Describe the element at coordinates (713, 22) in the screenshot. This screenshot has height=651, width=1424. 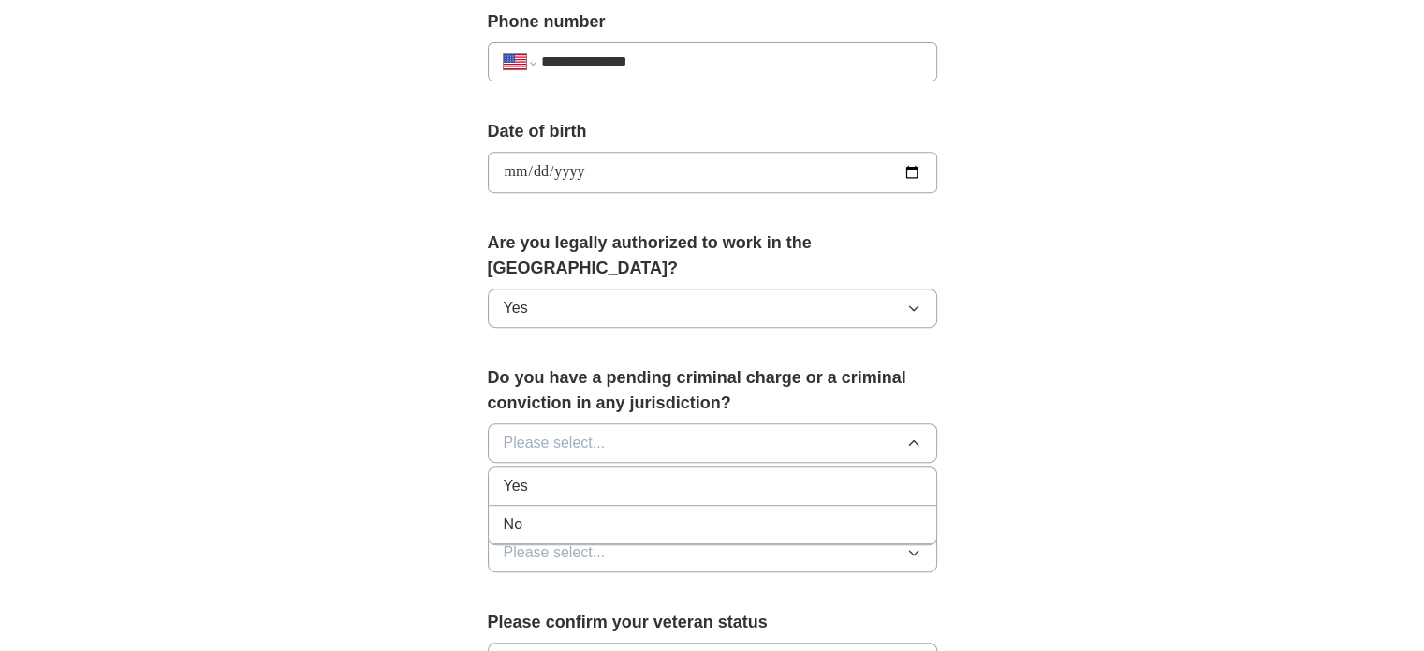
I see `label: Phone number` at that location.